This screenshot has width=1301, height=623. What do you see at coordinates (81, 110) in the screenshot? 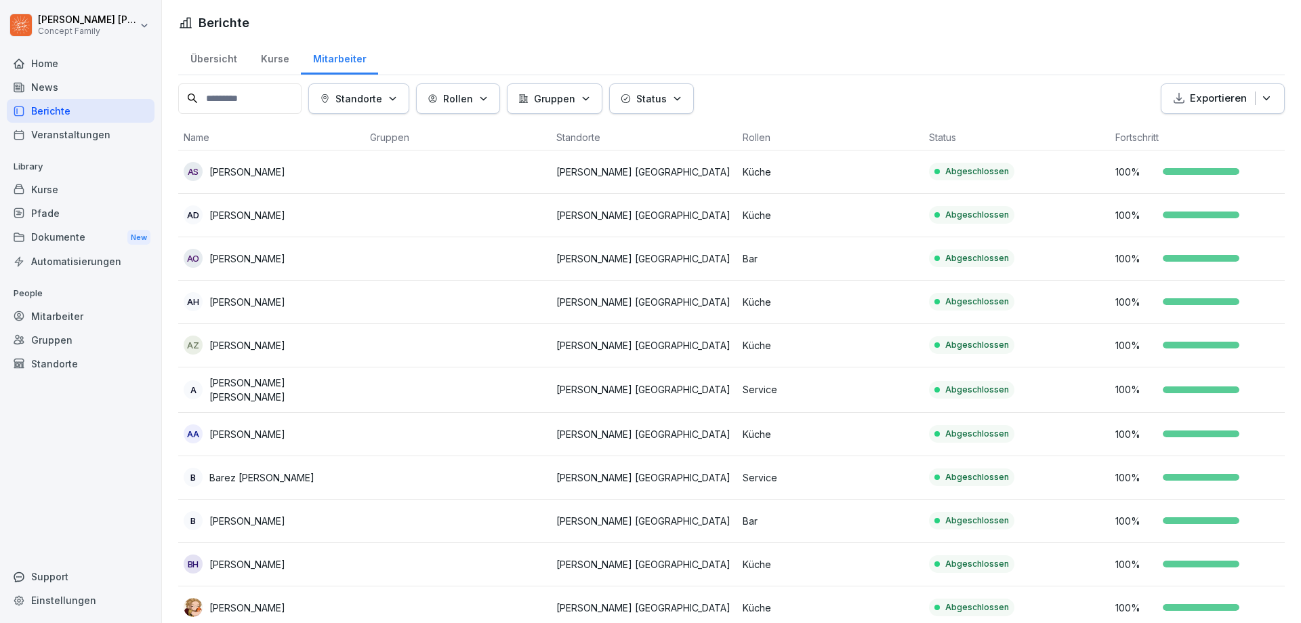
I see `div: Berichte` at bounding box center [81, 110].